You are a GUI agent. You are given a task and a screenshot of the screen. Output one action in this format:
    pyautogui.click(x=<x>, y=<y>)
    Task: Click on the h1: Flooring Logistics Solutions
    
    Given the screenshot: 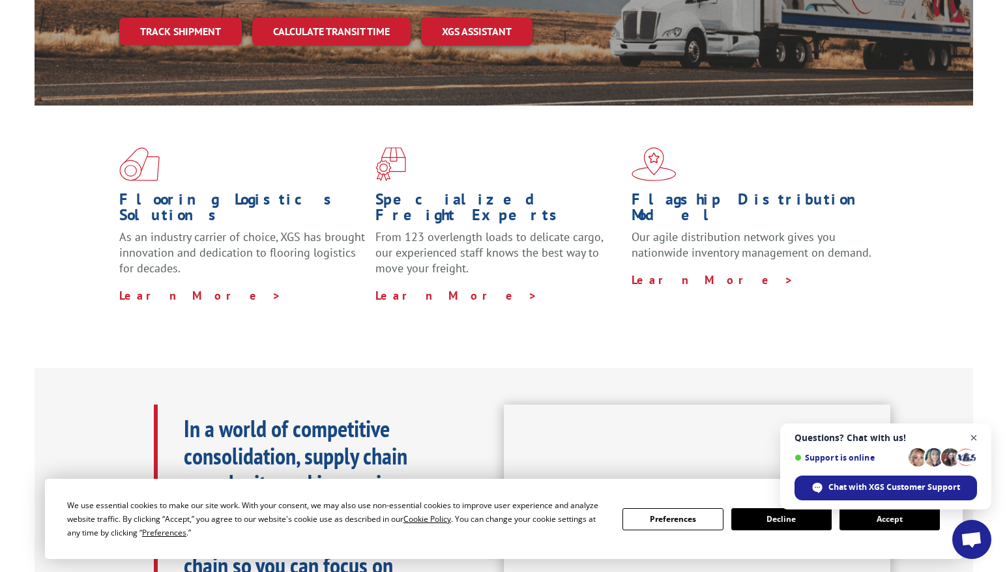 What is the action you would take?
    pyautogui.click(x=243, y=211)
    